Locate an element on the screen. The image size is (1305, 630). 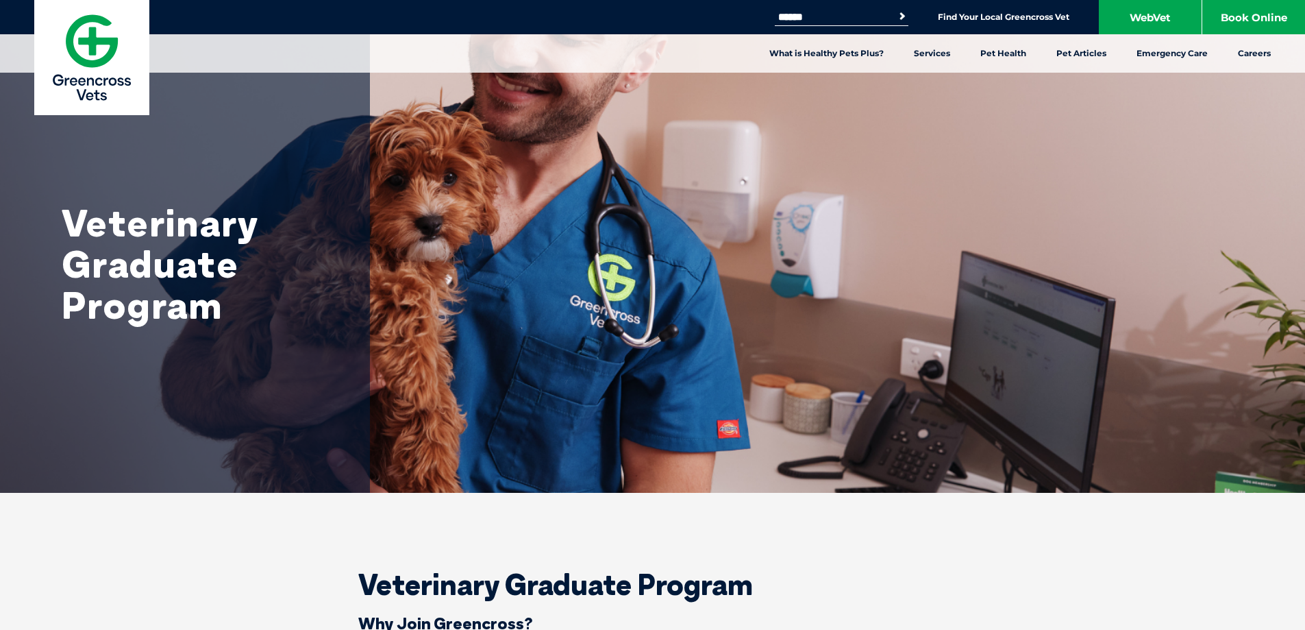
button: Search is located at coordinates (902, 16).